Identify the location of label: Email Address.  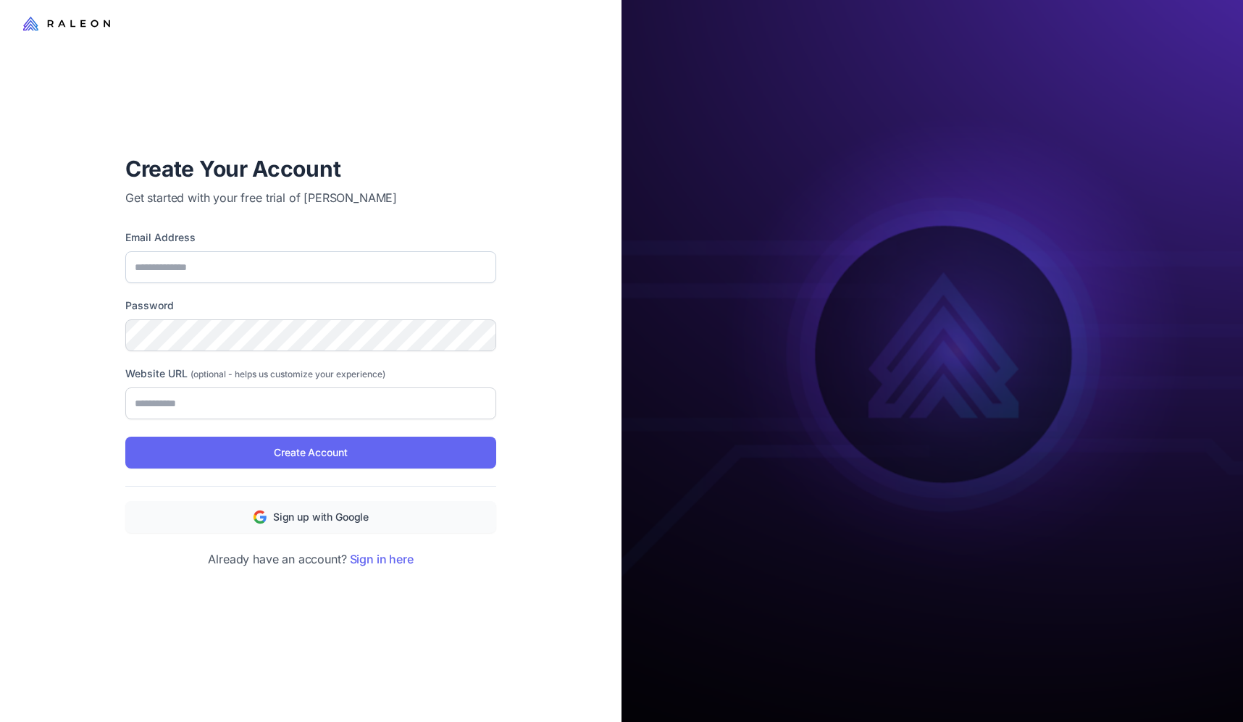
(311, 238).